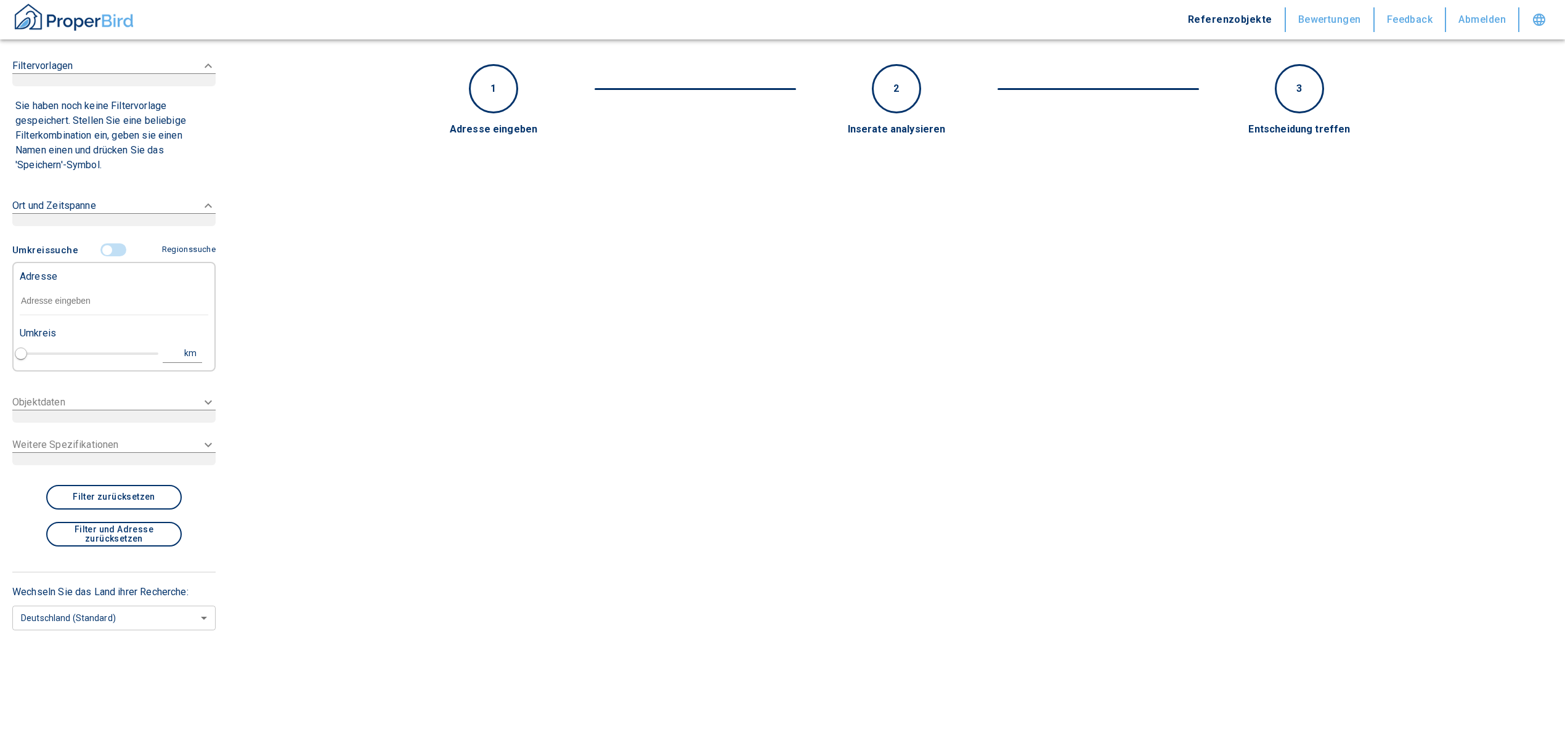 The image size is (1565, 748). What do you see at coordinates (114, 497) in the screenshot?
I see `button: Filter zurücksetzen` at bounding box center [114, 497].